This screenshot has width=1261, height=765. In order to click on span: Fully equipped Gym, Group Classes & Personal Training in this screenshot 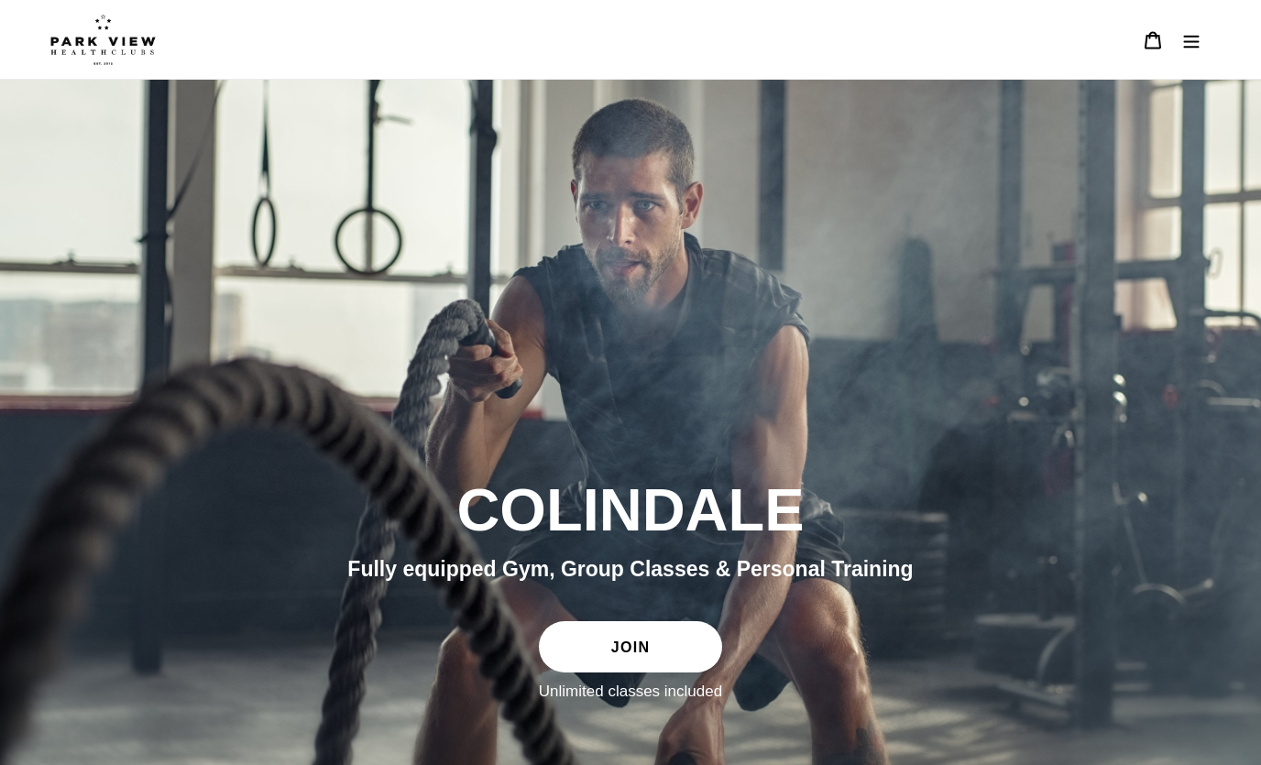, I will do `click(630, 569)`.